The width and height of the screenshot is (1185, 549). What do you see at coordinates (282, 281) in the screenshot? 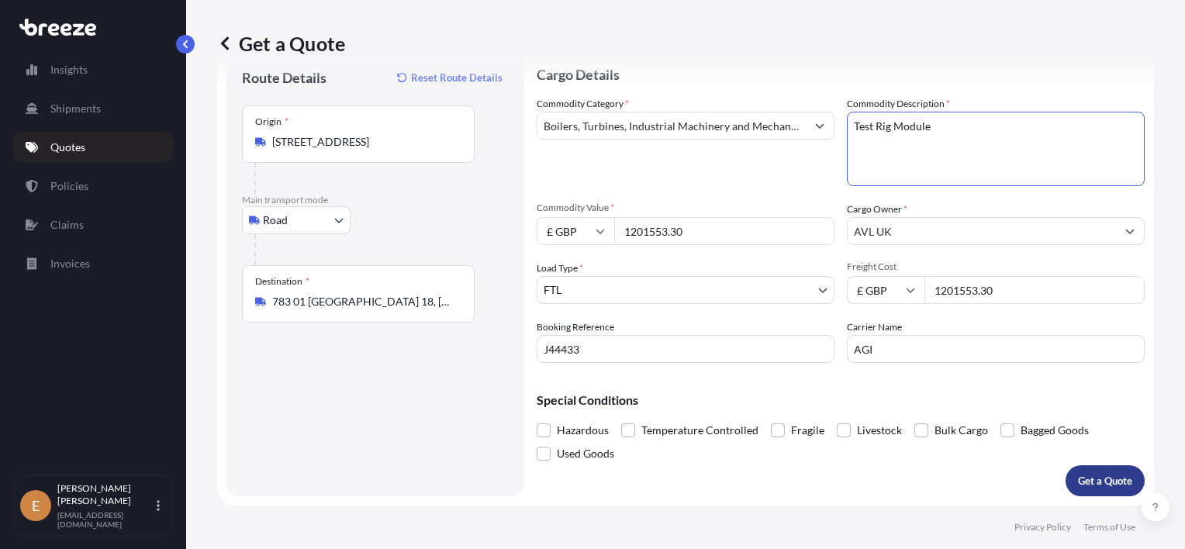
I see `div: Destination` at bounding box center [282, 281].